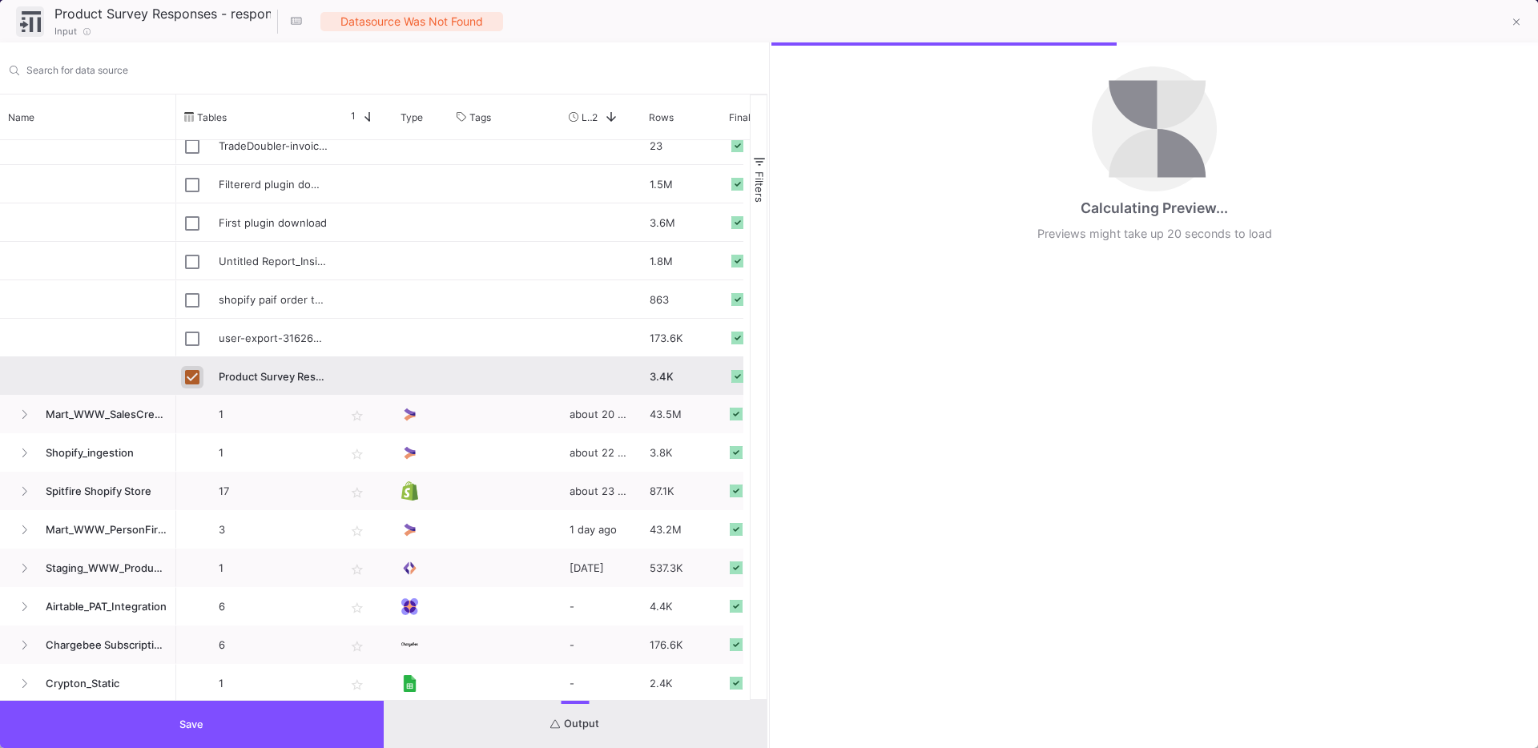 Image resolution: width=1538 pixels, height=748 pixels. What do you see at coordinates (102, 529) in the screenshot?
I see `span: Mart_WWW_PersonFirstOrders` at bounding box center [102, 529].